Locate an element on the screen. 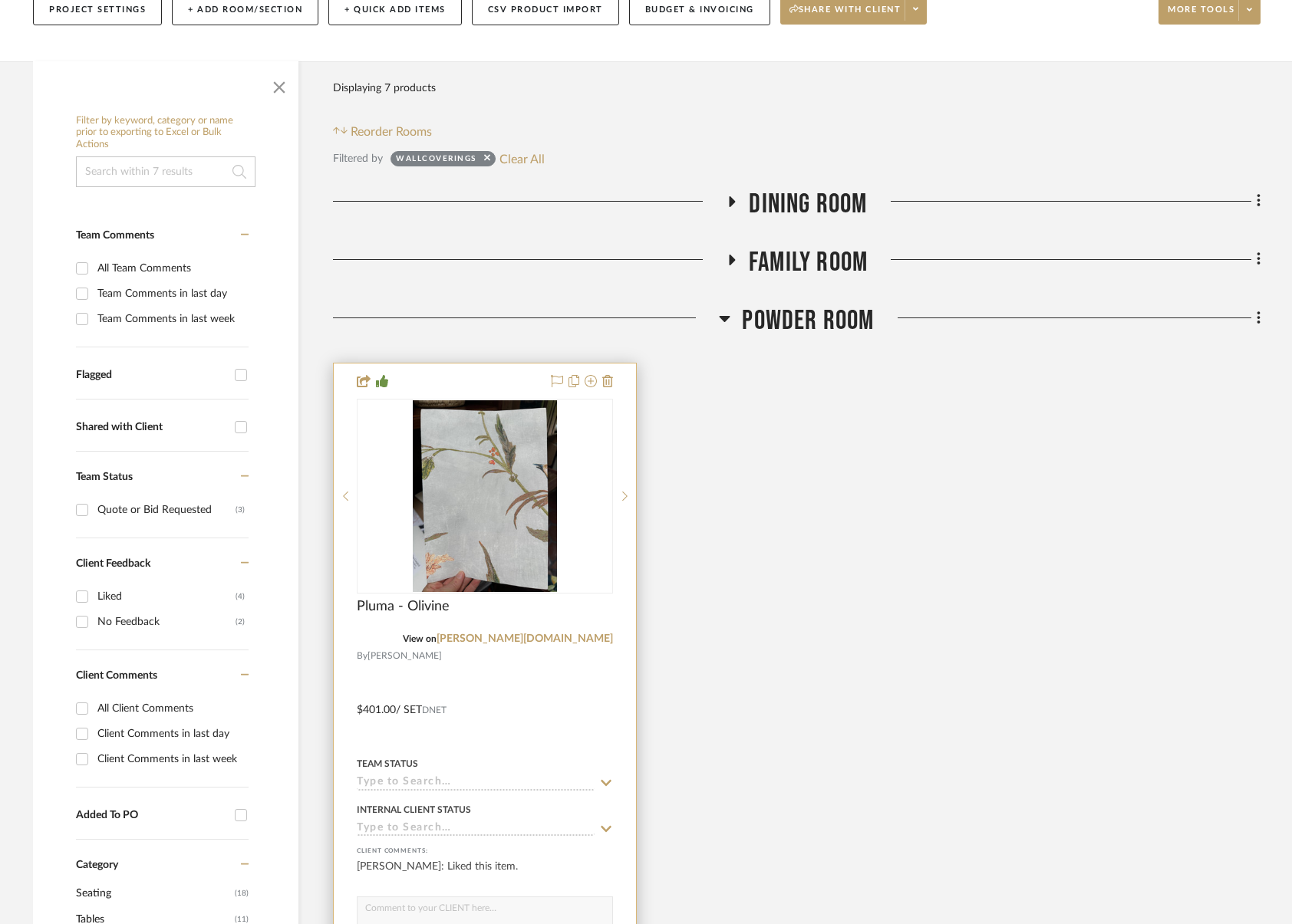 Image resolution: width=1292 pixels, height=924 pixels. span: Client Feedback is located at coordinates (113, 564).